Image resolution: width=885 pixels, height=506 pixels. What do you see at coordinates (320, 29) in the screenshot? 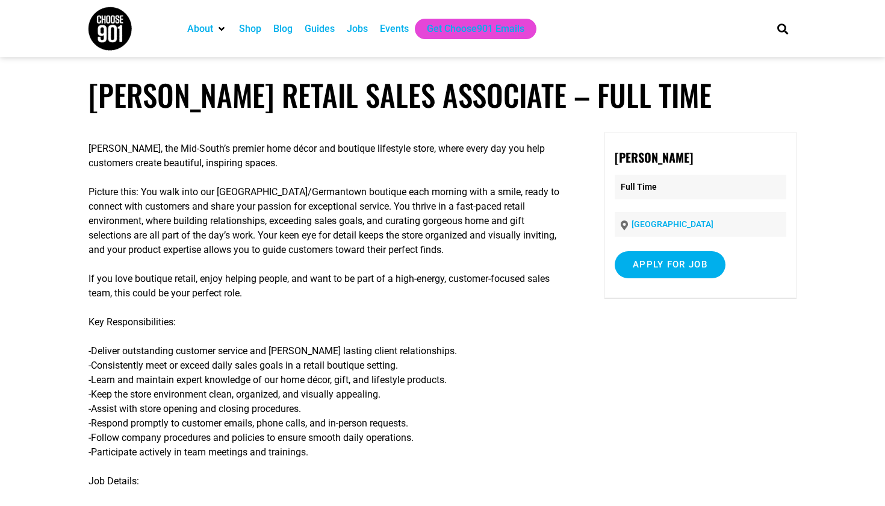
I see `a: Guides` at bounding box center [320, 29].